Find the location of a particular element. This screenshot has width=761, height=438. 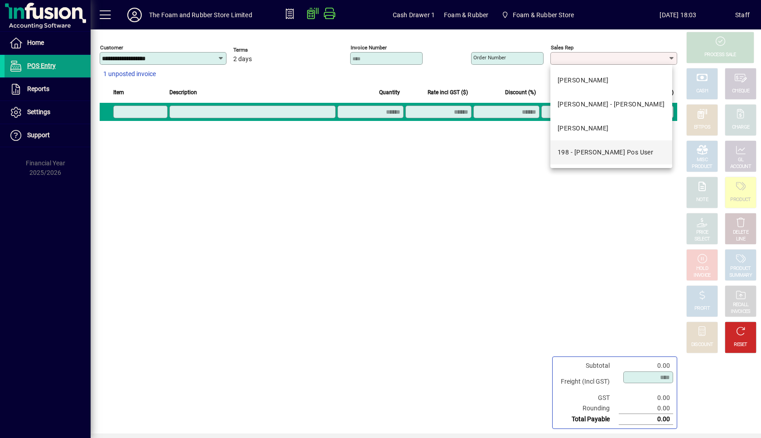

mat-label: Invoice number is located at coordinates (369, 48).